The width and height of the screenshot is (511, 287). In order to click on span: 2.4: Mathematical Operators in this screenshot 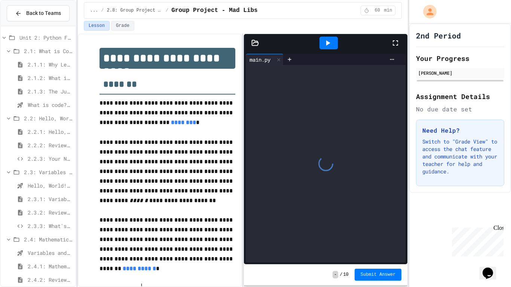, I will do `click(48, 239)`.